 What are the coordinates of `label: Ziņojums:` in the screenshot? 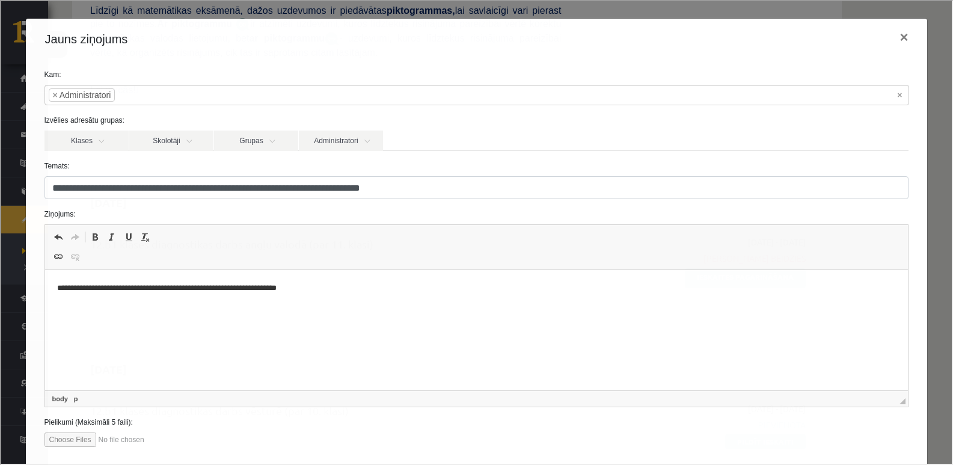 It's located at (476, 213).